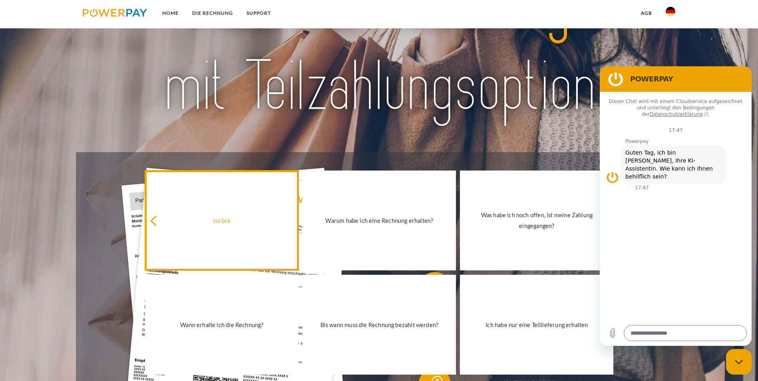 This screenshot has height=381, width=758. What do you see at coordinates (87, 13) in the screenshot?
I see `h2: POWERPAY` at bounding box center [87, 13].